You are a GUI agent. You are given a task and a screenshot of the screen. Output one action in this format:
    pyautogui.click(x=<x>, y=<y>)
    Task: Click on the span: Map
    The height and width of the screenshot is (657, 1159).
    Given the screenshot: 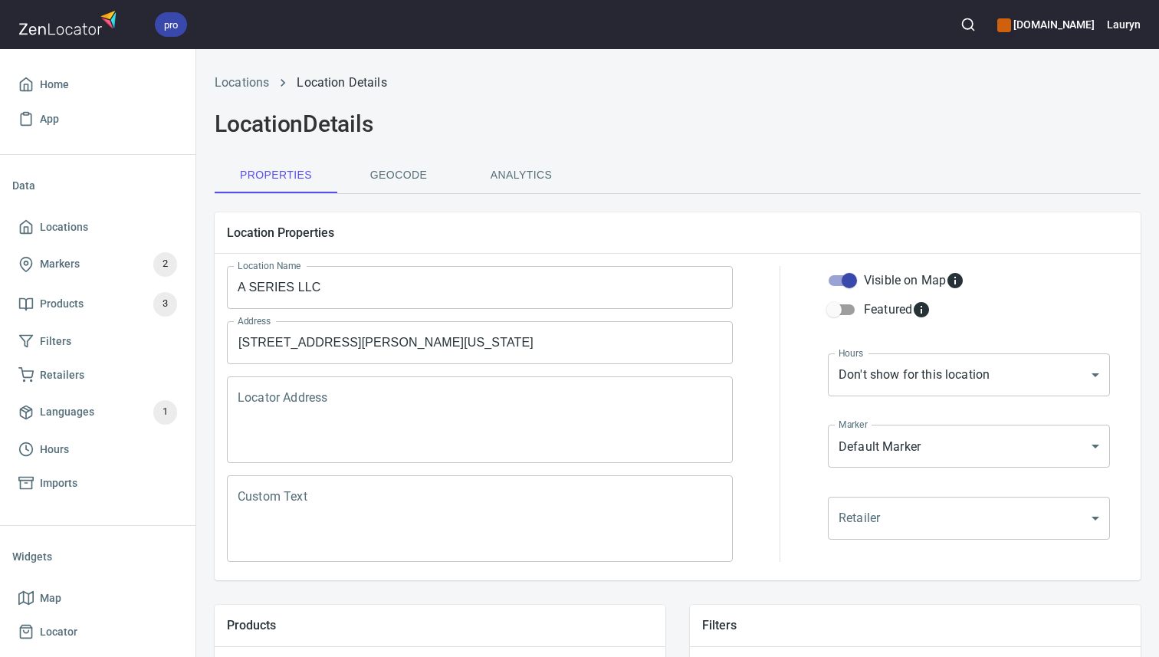 What is the action you would take?
    pyautogui.click(x=51, y=598)
    